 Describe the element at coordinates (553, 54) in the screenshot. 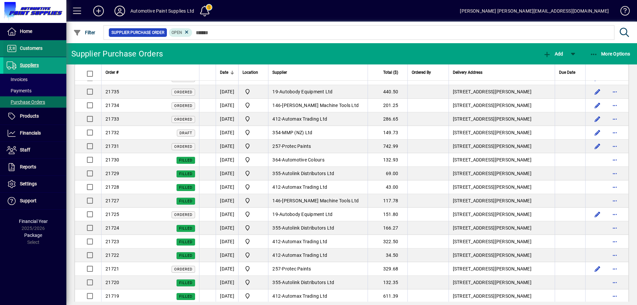

I see `span: Add` at that location.